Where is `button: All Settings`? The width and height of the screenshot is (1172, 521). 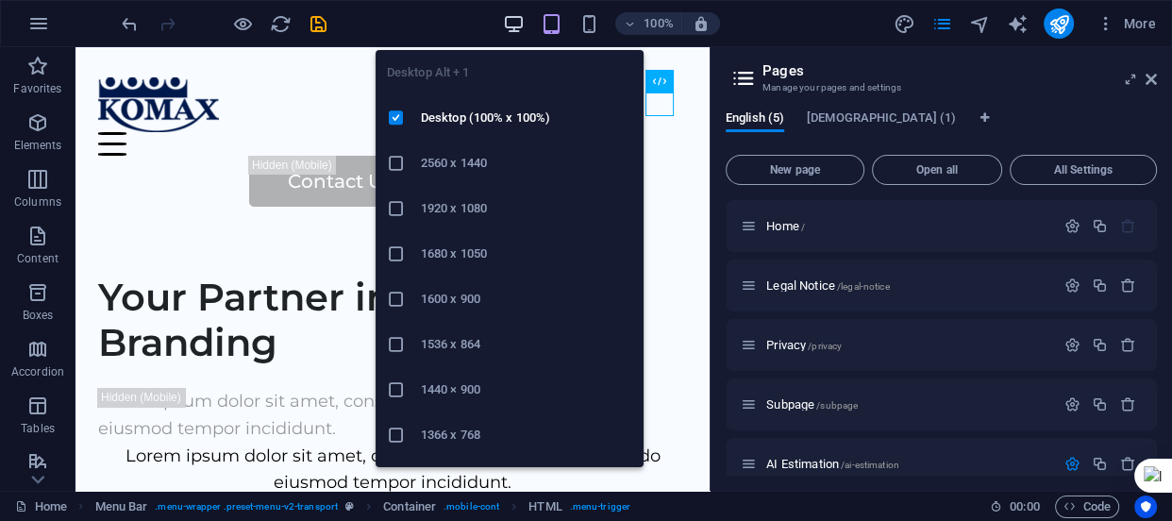 button: All Settings is located at coordinates (1084, 170).